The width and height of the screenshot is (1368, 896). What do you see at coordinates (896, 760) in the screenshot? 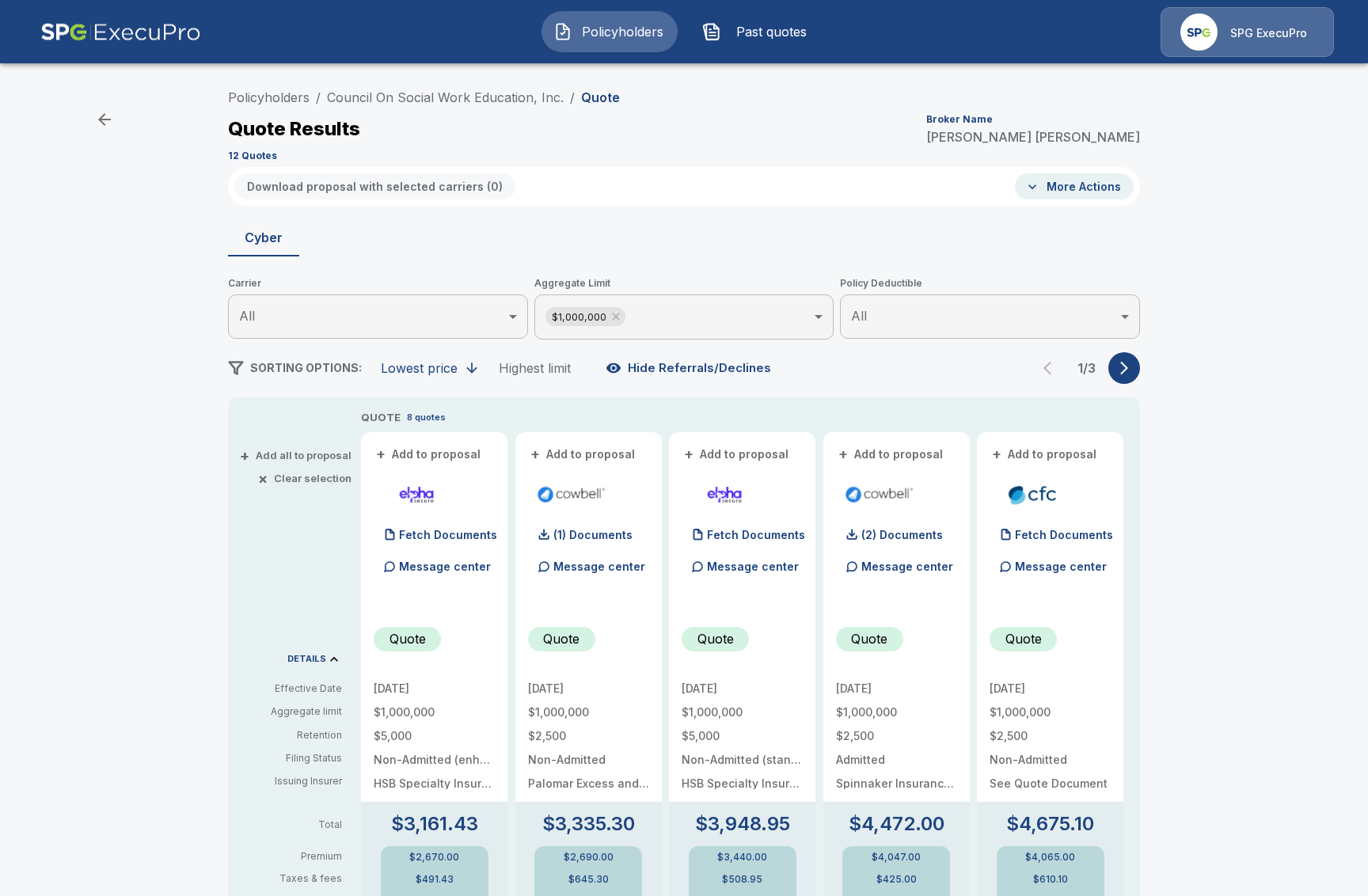
I see `p: Admitted` at bounding box center [896, 760].